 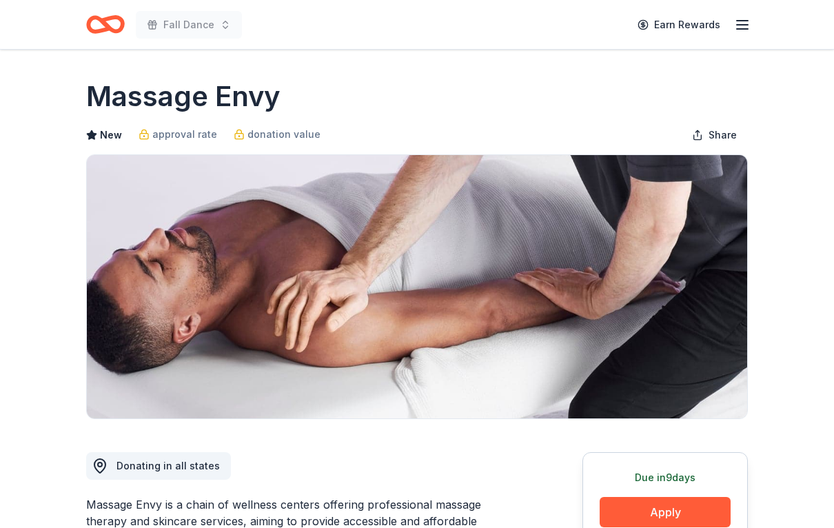 What do you see at coordinates (183, 97) in the screenshot?
I see `h1: Massage Envy` at bounding box center [183, 97].